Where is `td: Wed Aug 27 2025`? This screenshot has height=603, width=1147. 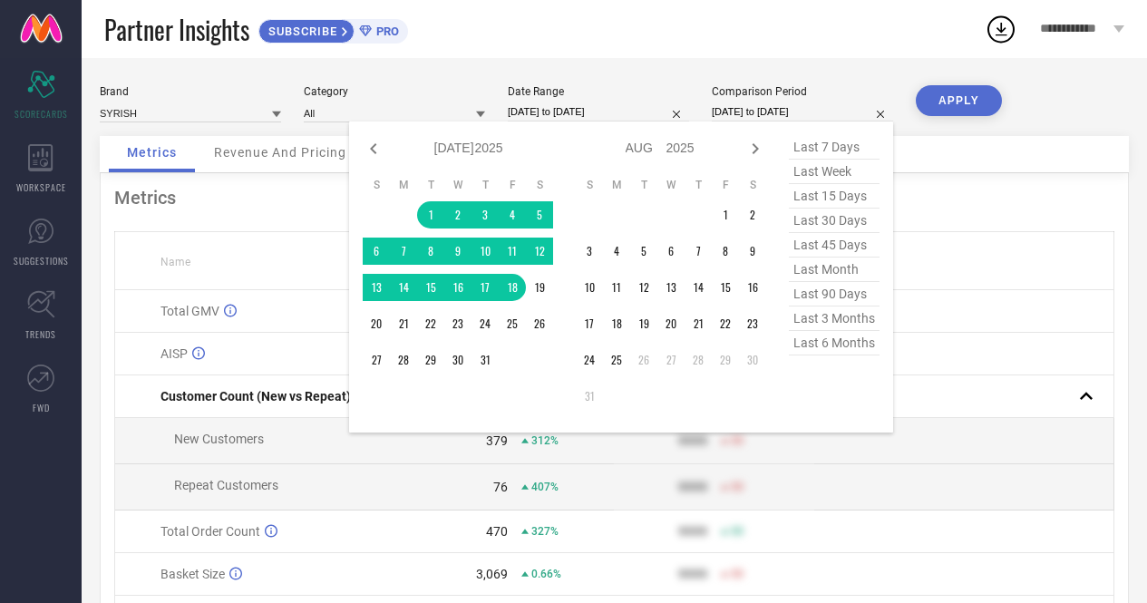 td: Wed Aug 27 2025 is located at coordinates (671, 360).